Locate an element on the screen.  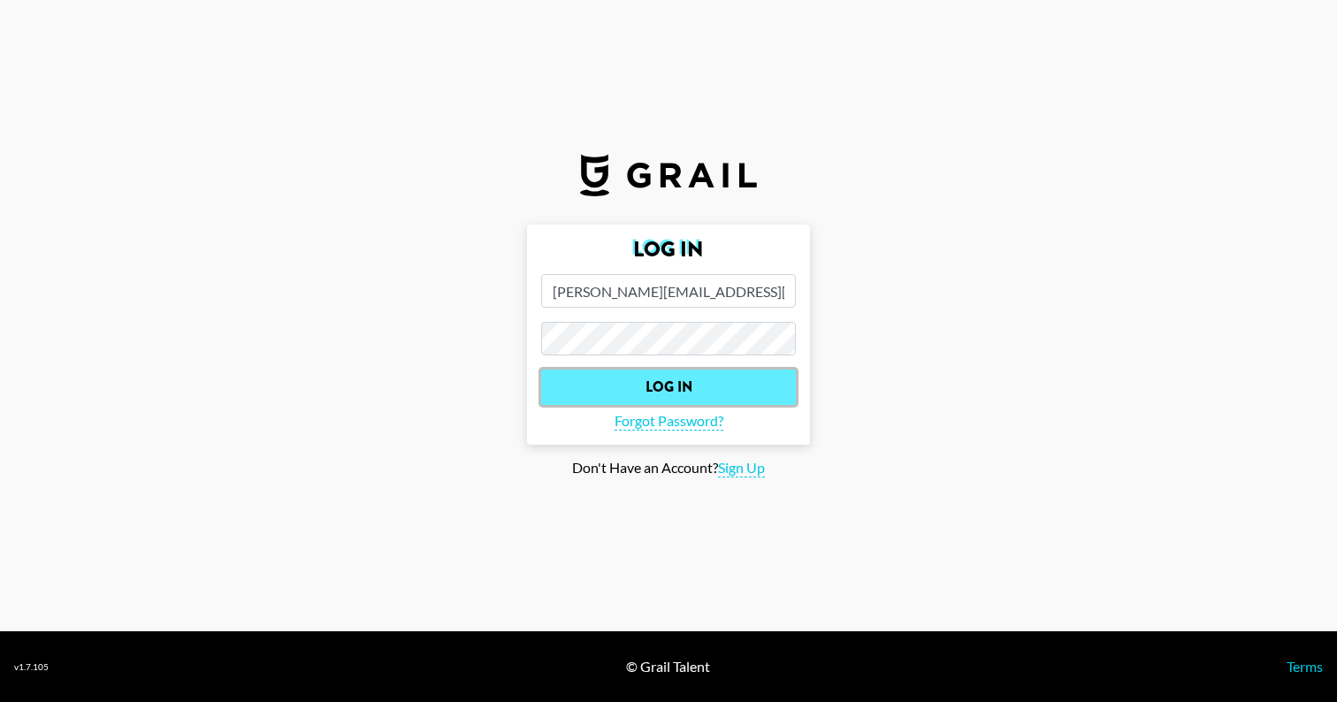
img: Grail Talent Logo is located at coordinates (668, 175).